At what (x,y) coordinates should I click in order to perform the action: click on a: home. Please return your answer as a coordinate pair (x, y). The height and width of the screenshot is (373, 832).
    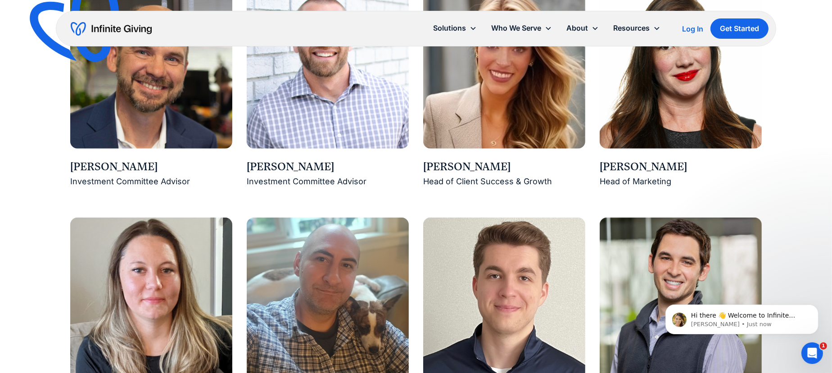
    Looking at the image, I should click on (111, 29).